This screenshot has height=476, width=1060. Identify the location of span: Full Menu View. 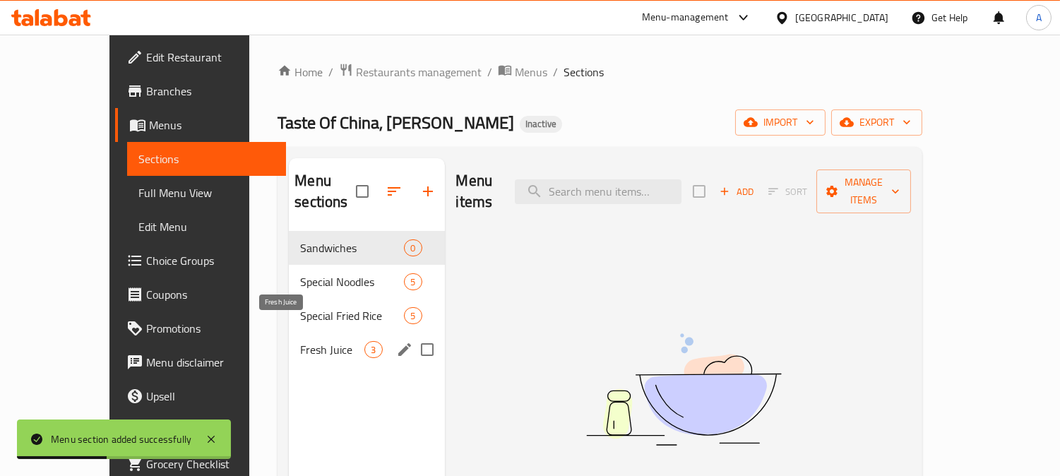
(207, 193).